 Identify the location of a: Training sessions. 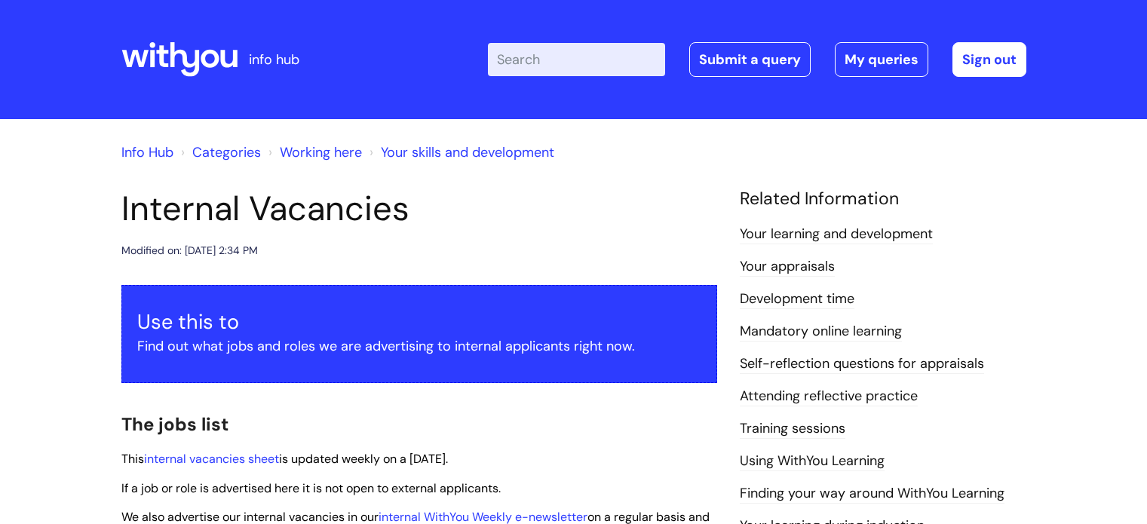
(792, 429).